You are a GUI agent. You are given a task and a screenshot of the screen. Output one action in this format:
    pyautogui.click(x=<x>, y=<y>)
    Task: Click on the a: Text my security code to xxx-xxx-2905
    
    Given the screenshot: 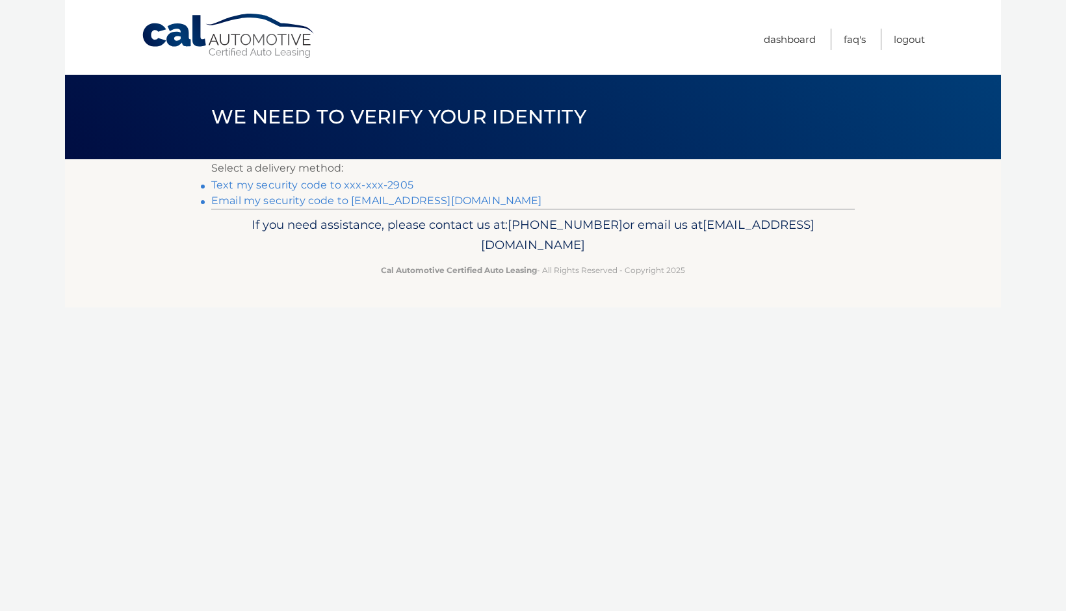 What is the action you would take?
    pyautogui.click(x=312, y=185)
    